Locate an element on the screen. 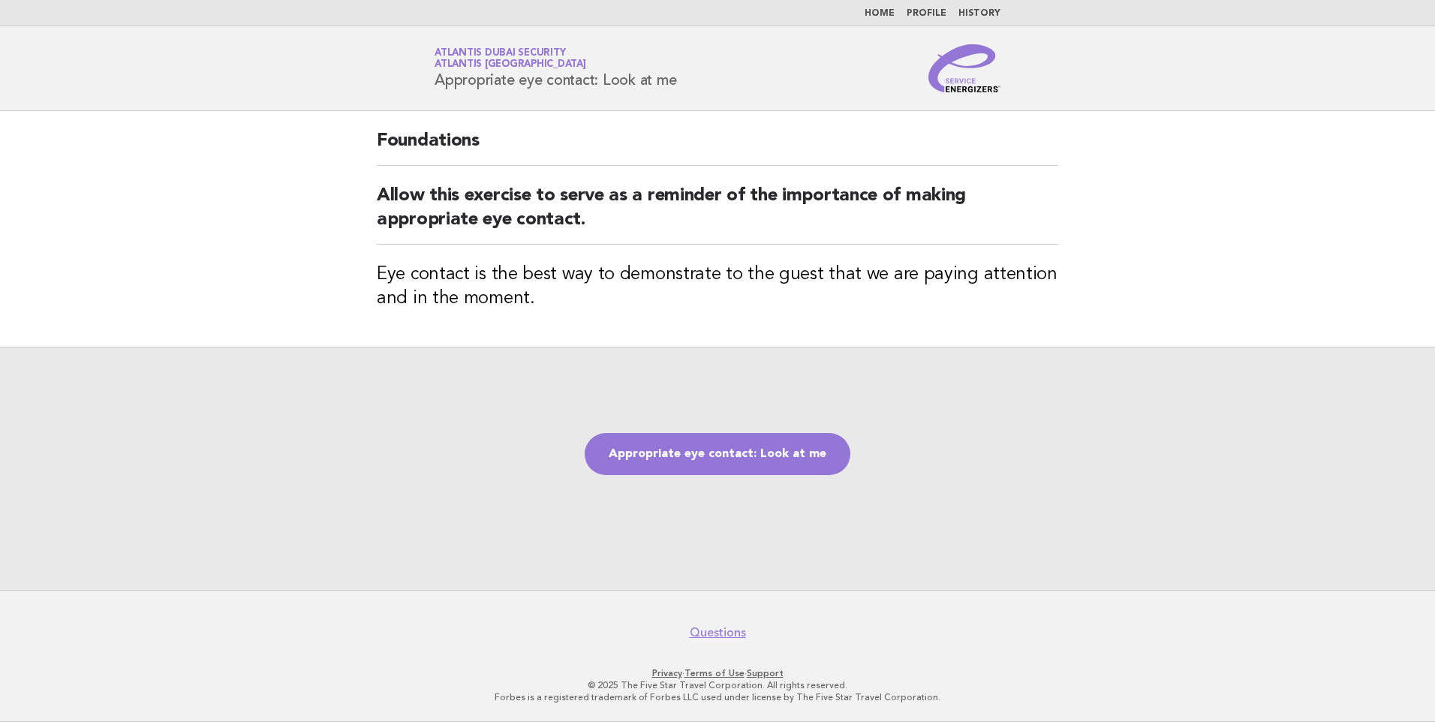  p: Forbes is a registered trademark of Forbes LLC used under license by The Five Star Travel Corpora... is located at coordinates (717, 697).